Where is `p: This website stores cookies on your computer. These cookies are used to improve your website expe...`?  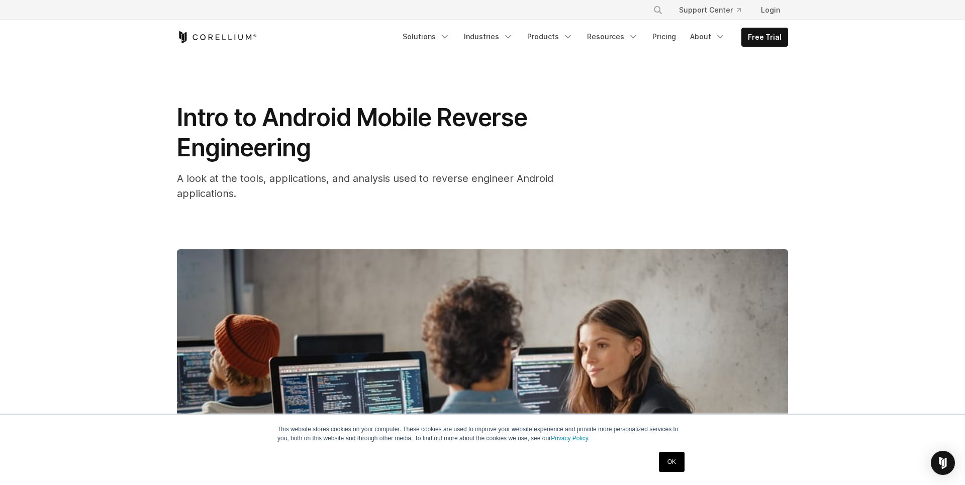
p: This website stores cookies on your computer. These cookies are used to improve your website expe... is located at coordinates (483, 434).